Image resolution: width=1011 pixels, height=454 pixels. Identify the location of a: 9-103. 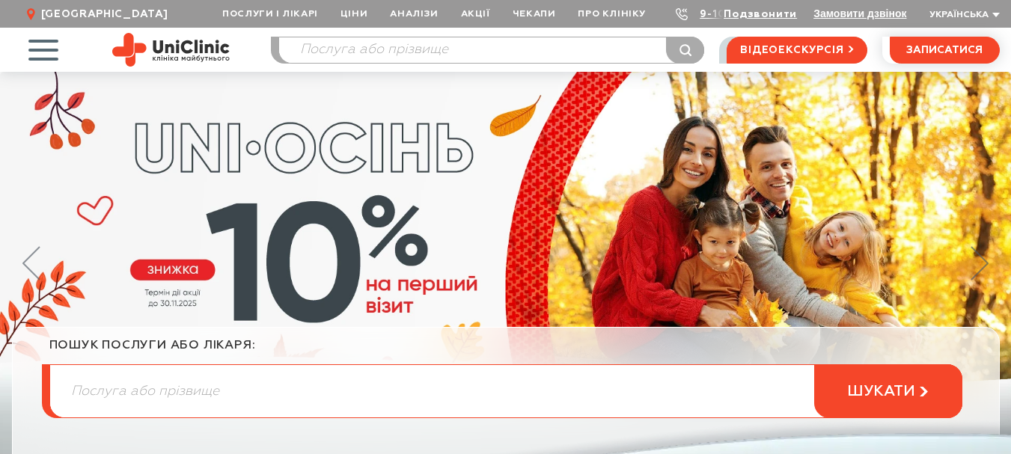
(716, 14).